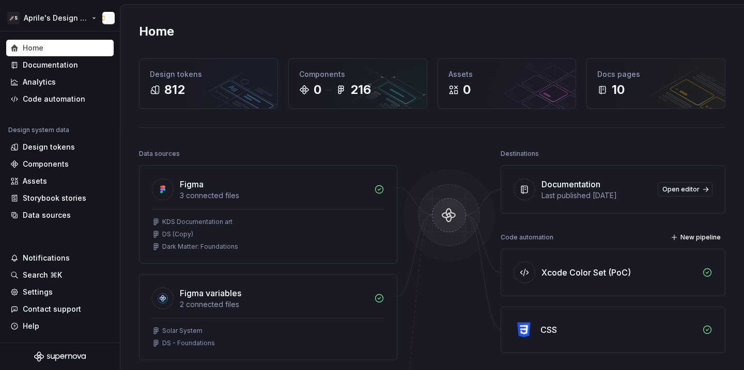  What do you see at coordinates (685, 190) in the screenshot?
I see `a: Open editor` at bounding box center [685, 190].